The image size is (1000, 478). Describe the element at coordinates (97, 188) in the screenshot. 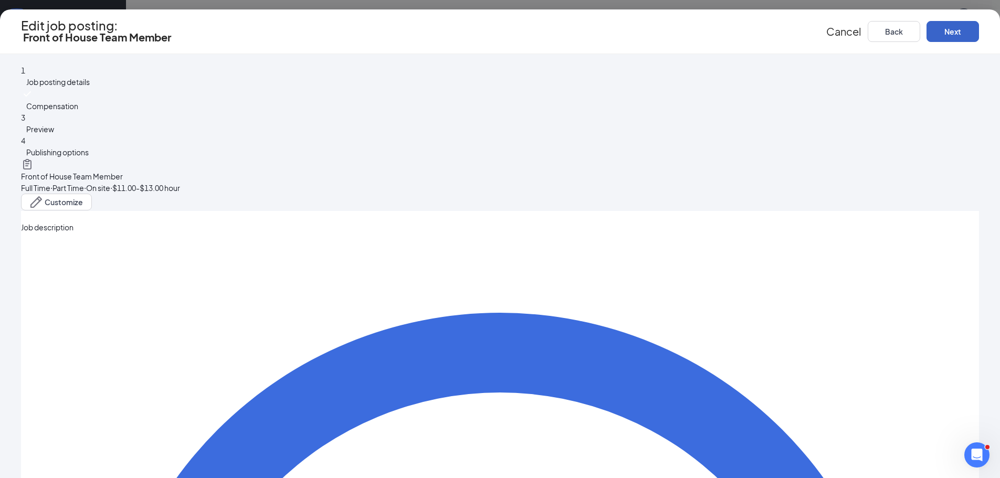

I see `span: ‧ On site` at that location.